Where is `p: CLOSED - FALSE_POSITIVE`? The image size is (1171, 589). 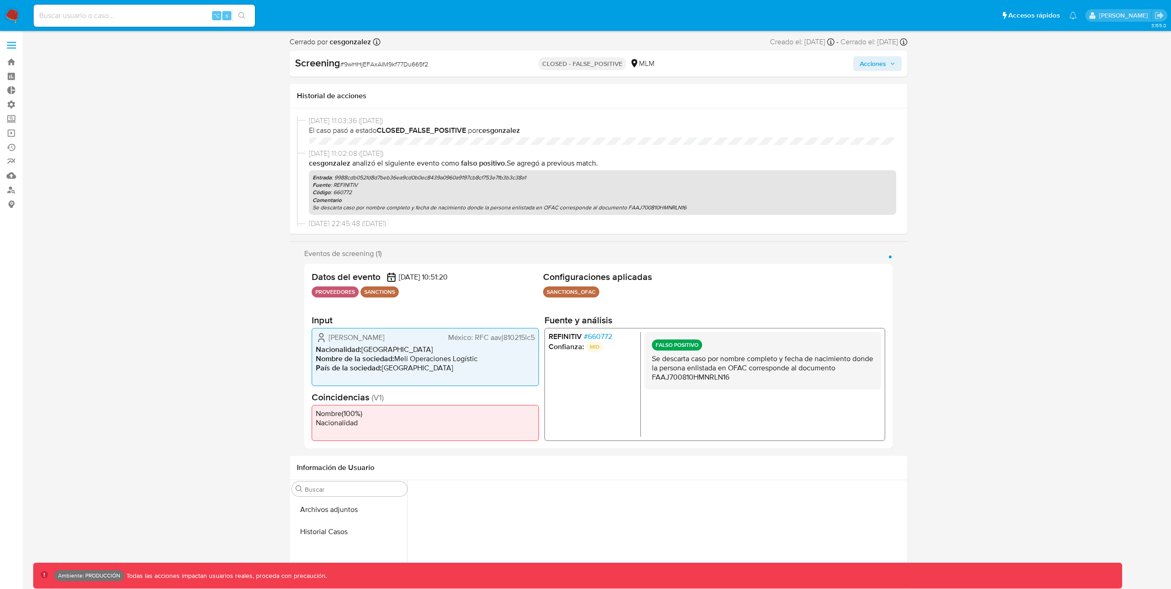 p: CLOSED - FALSE_POSITIVE is located at coordinates (582, 64).